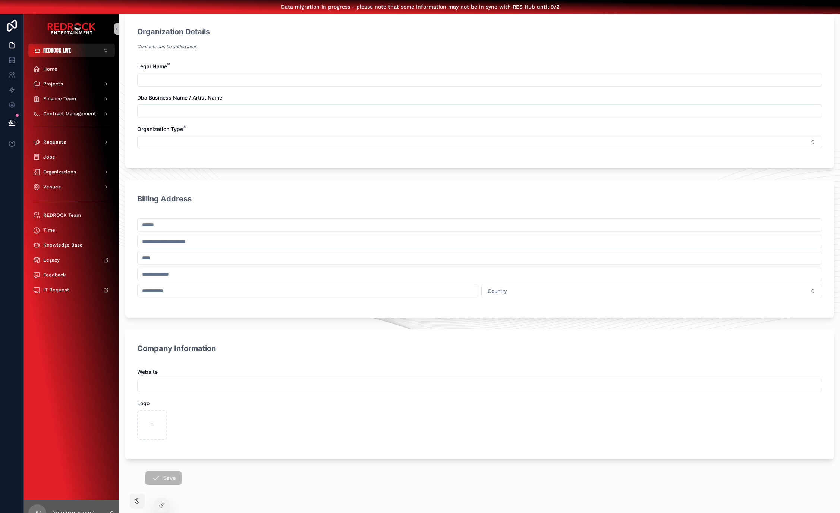  Describe the element at coordinates (72, 142) in the screenshot. I see `a: Requests` at that location.